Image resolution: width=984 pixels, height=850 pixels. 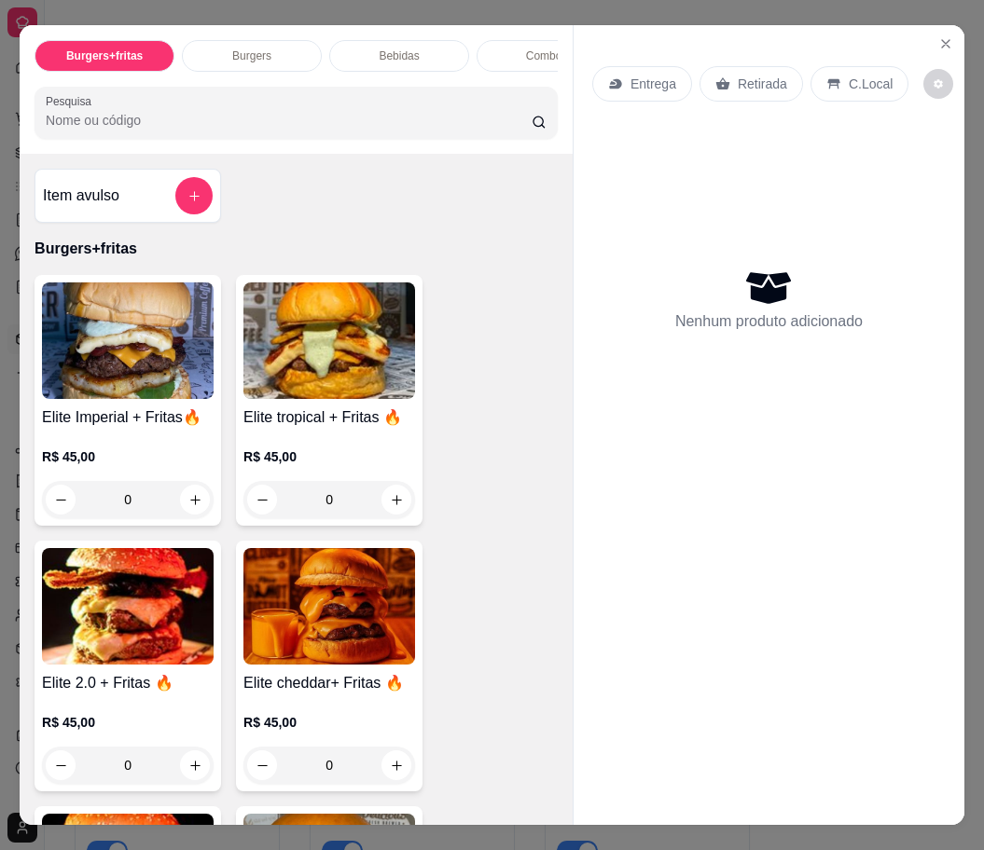 I want to click on button: add-separate-item, so click(x=194, y=196).